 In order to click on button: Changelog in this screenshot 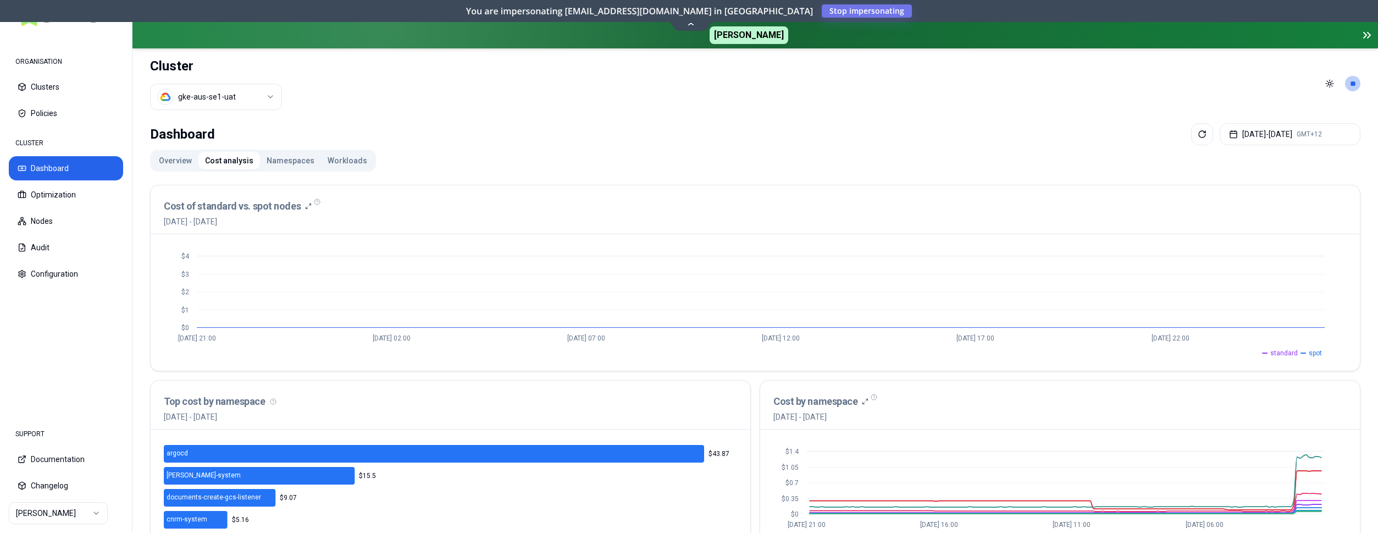, I will do `click(66, 486)`.